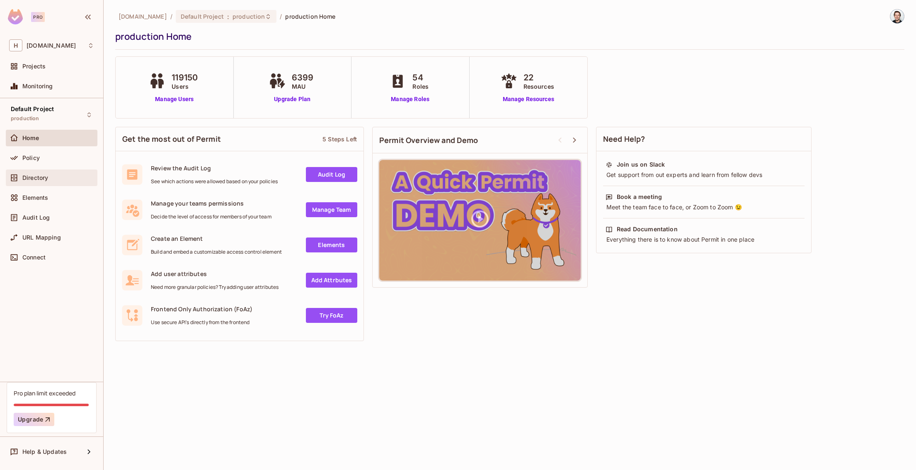 Image resolution: width=916 pixels, height=470 pixels. What do you see at coordinates (34, 419) in the screenshot?
I see `button: Upgrade` at bounding box center [34, 419].